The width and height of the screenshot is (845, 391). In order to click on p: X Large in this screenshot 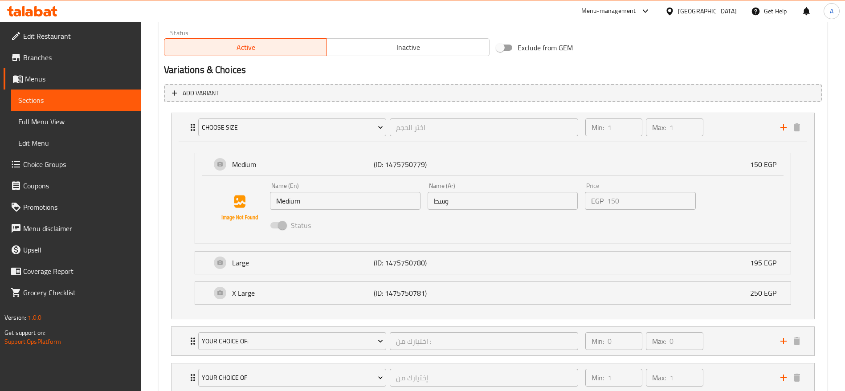, I will do `click(303, 293)`.